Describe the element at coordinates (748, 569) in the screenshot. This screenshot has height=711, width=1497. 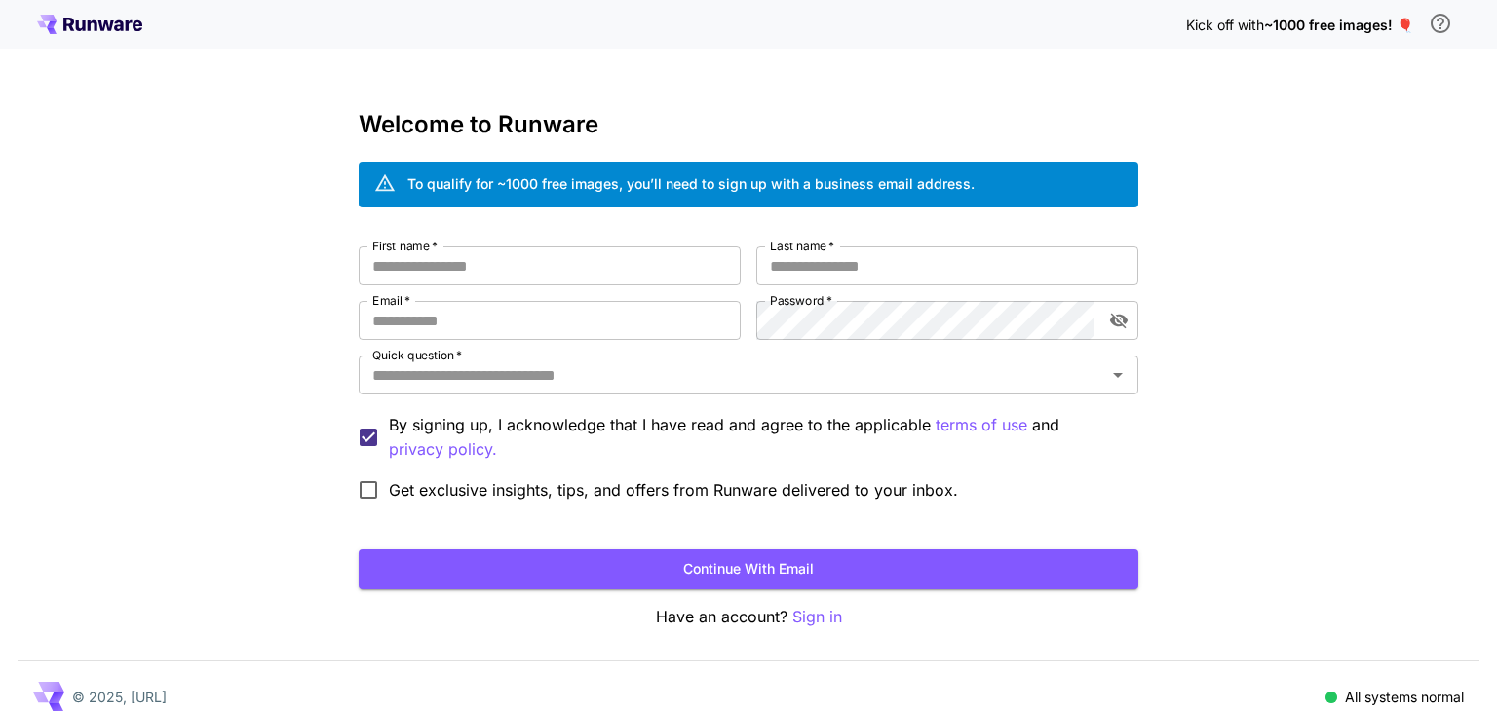
I see `button: Continue with email` at that location.